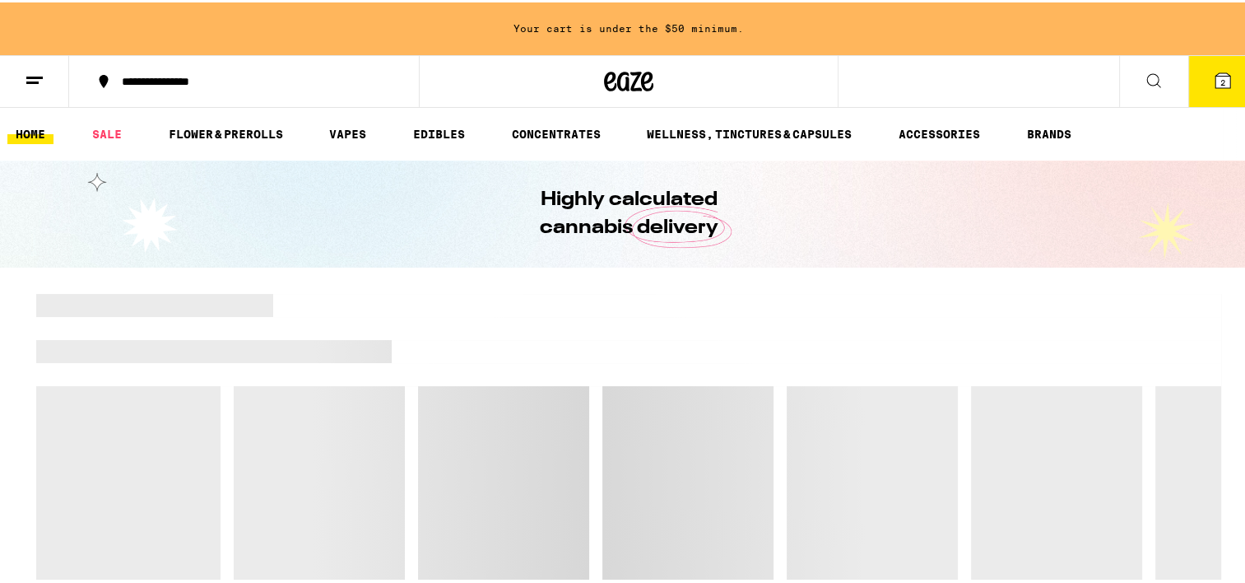 The width and height of the screenshot is (1245, 583). I want to click on a: WELLNESS, TINCTURES & CAPSULES, so click(749, 132).